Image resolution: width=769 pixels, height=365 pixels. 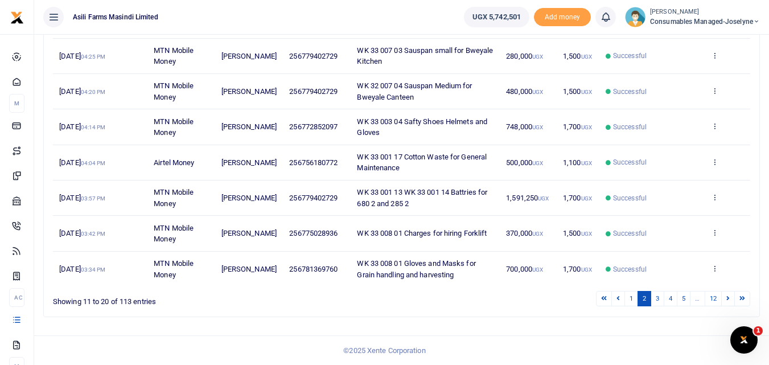 What do you see at coordinates (758, 331) in the screenshot?
I see `span: 1` at bounding box center [758, 331].